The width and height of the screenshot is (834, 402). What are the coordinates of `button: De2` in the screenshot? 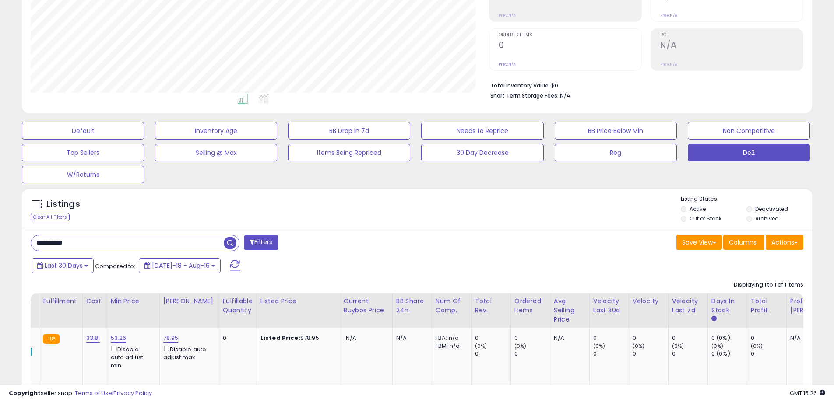 It's located at (749, 153).